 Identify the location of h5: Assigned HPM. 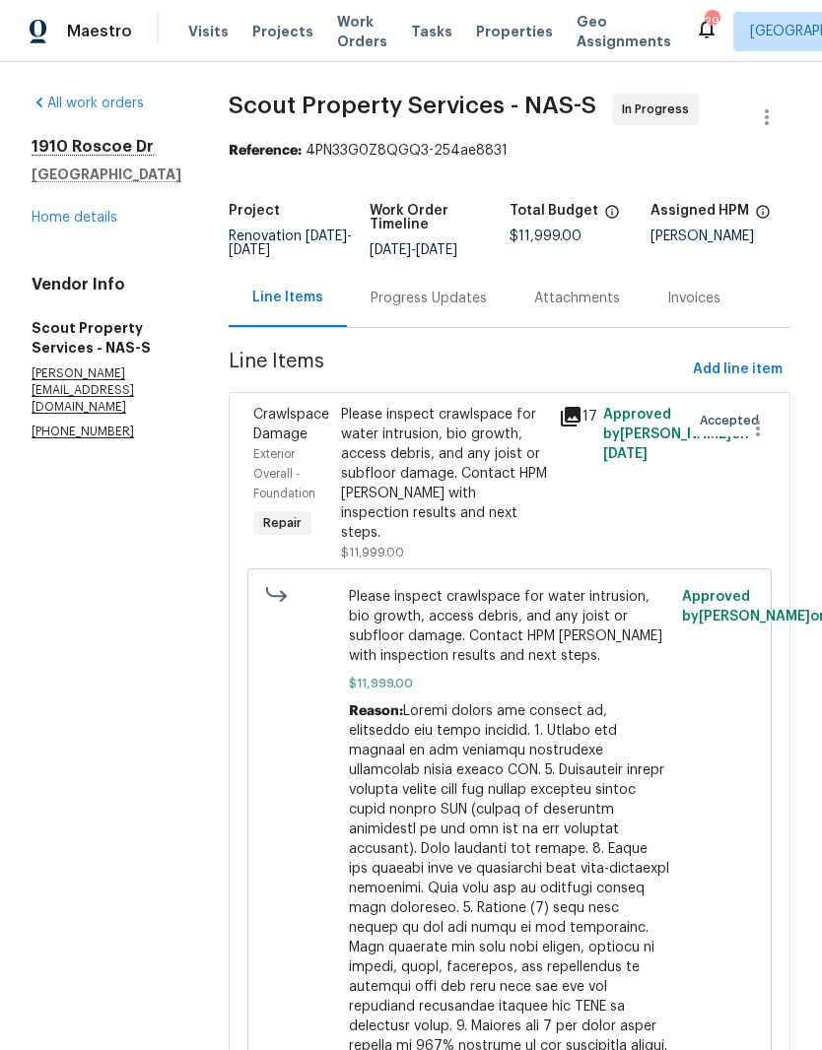
(699, 211).